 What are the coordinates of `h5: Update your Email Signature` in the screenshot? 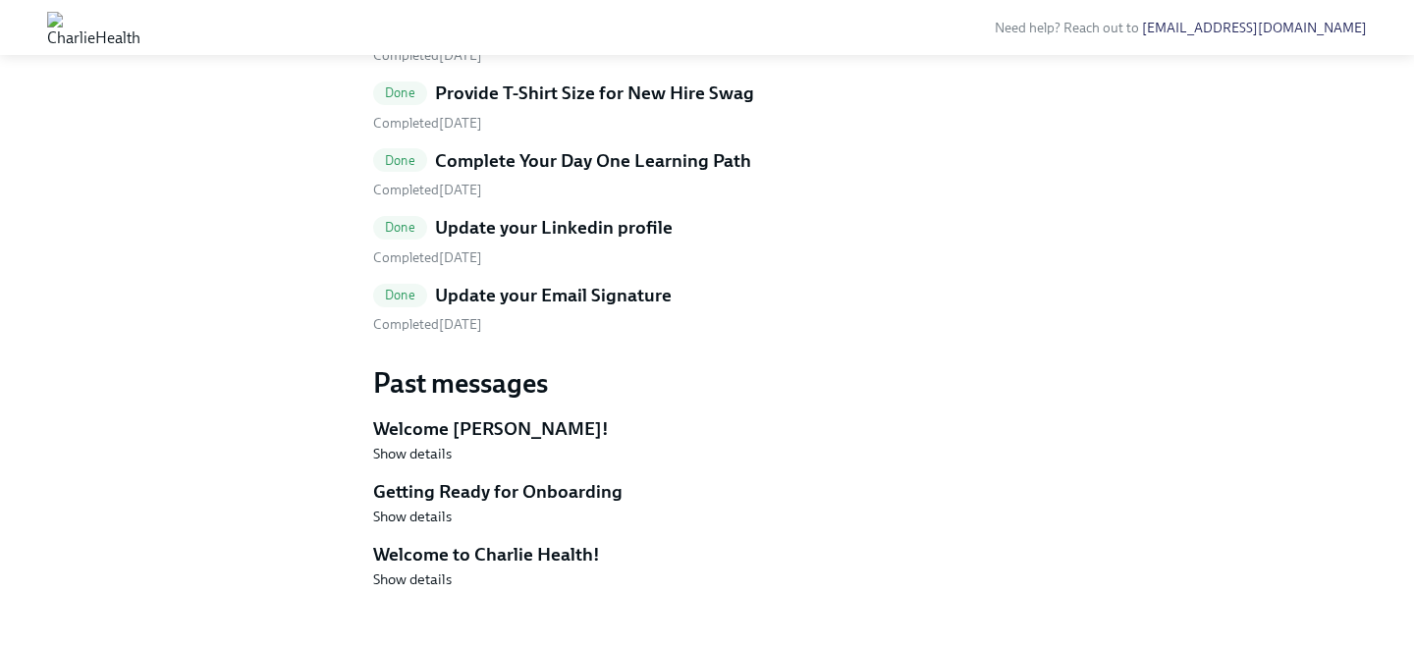 It's located at (553, 295).